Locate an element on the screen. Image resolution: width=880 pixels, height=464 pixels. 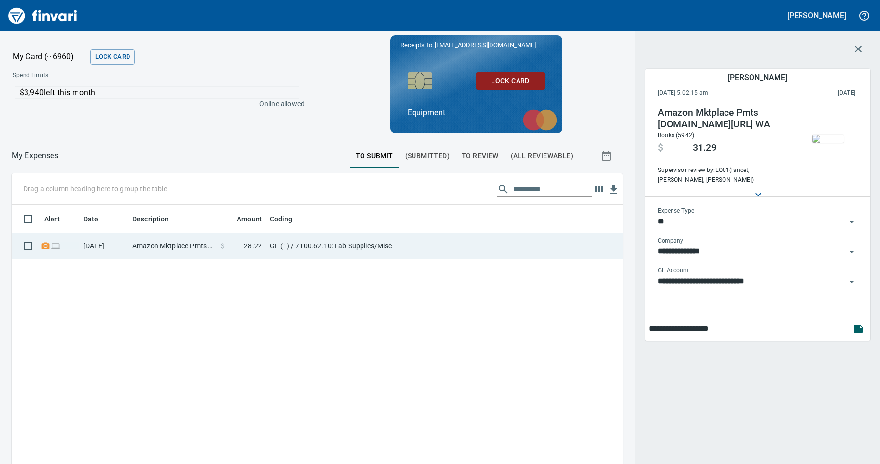
span: (All Reviewable) is located at coordinates (542, 156).